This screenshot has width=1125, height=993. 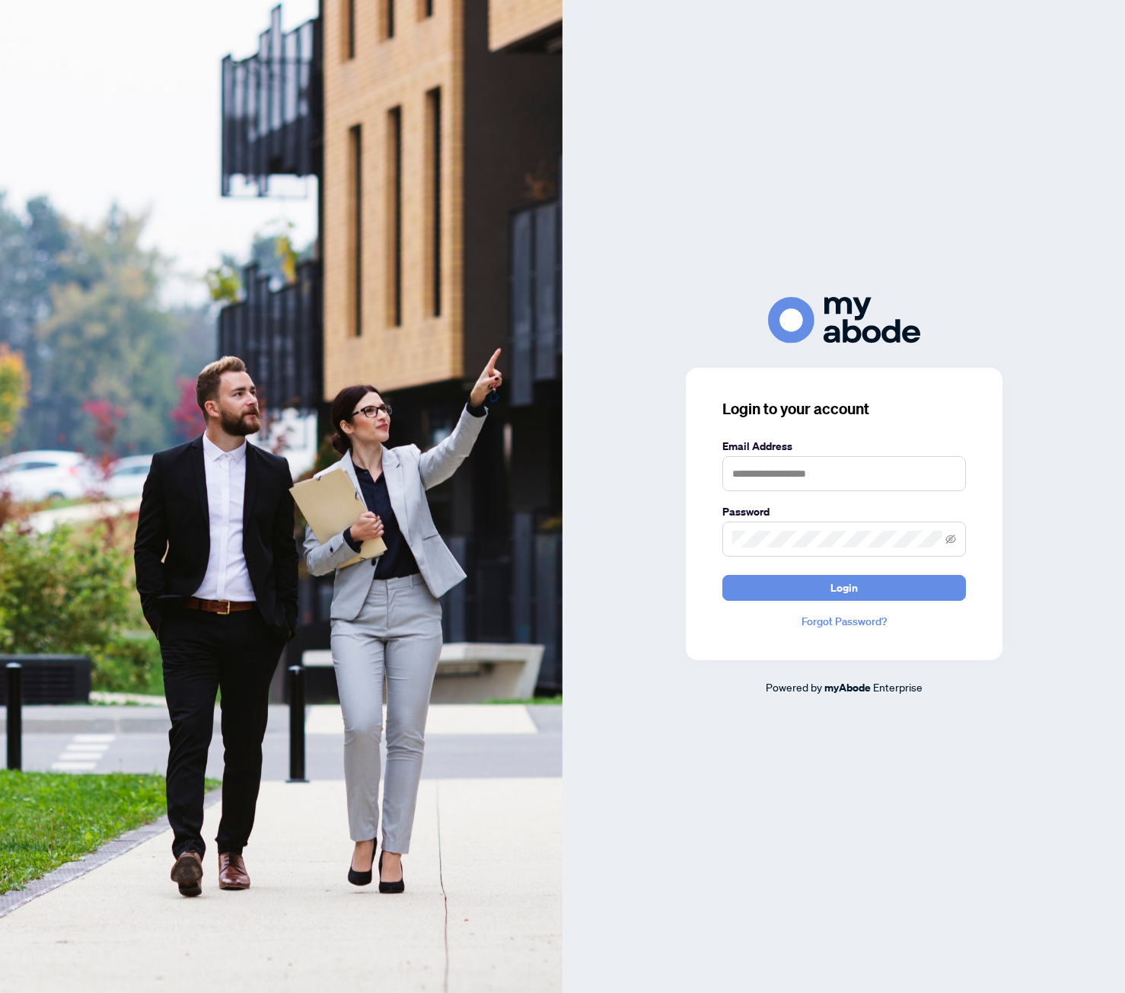 I want to click on label: Password, so click(x=844, y=512).